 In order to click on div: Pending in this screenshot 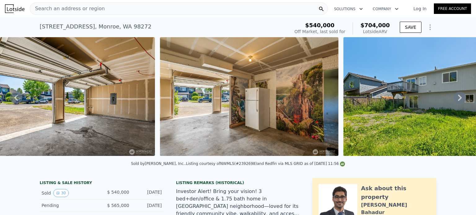, I will do `click(69, 206)`.